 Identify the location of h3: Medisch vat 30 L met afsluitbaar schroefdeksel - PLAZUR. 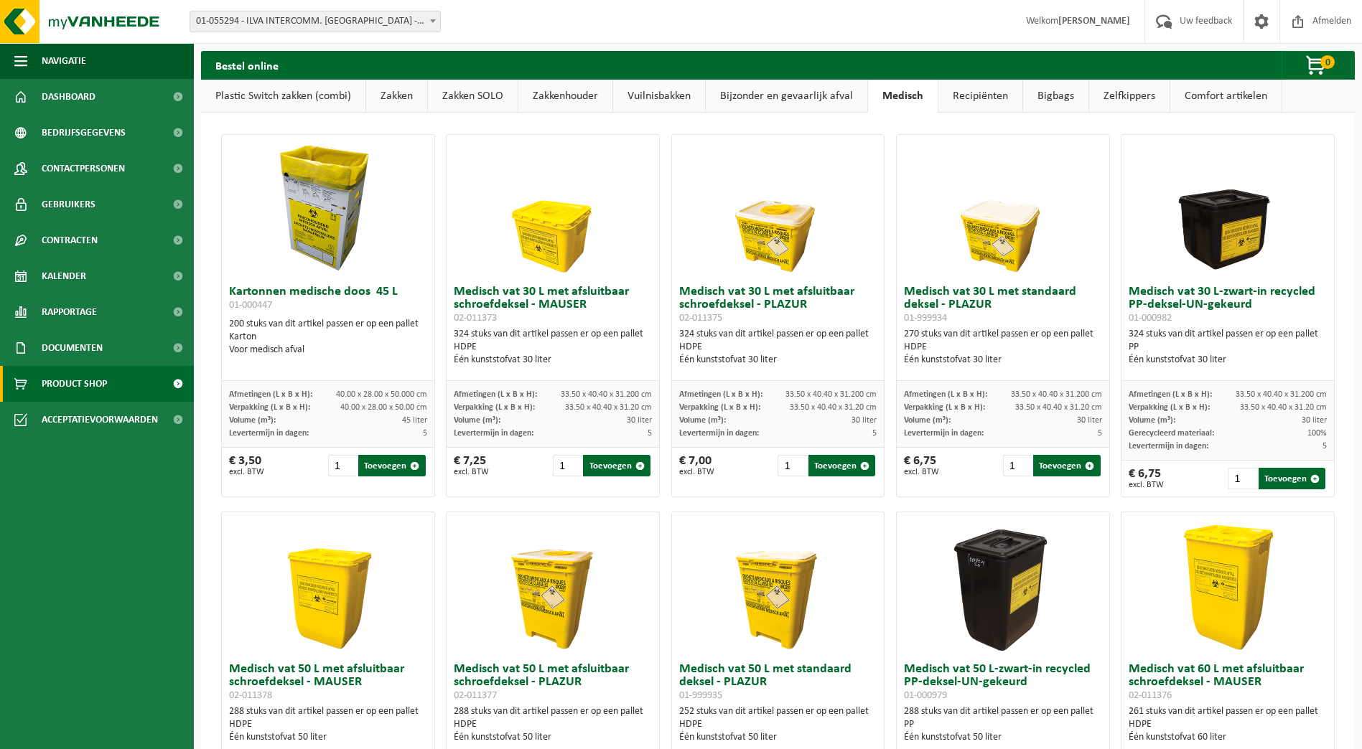
(778, 305).